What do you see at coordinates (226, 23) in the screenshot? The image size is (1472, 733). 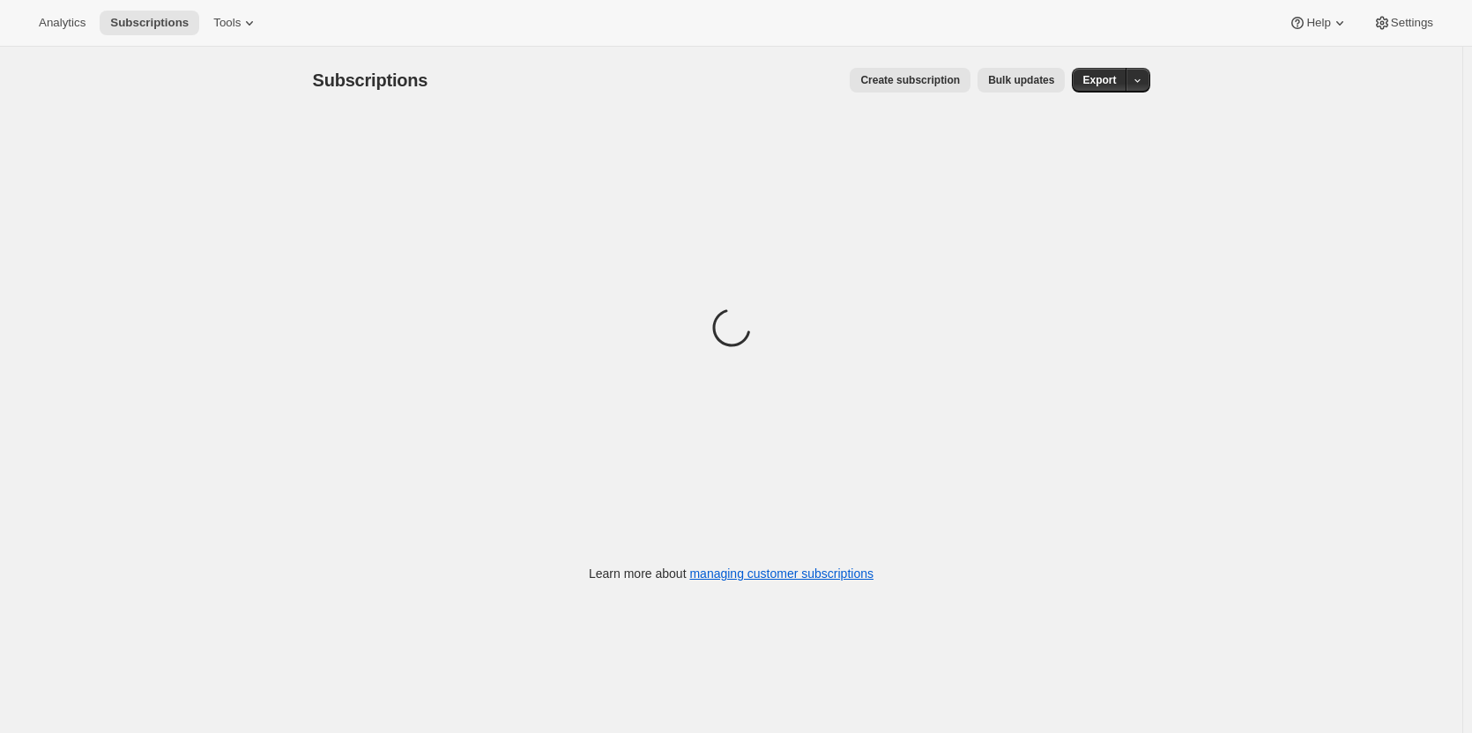 I see `span: Tools` at bounding box center [226, 23].